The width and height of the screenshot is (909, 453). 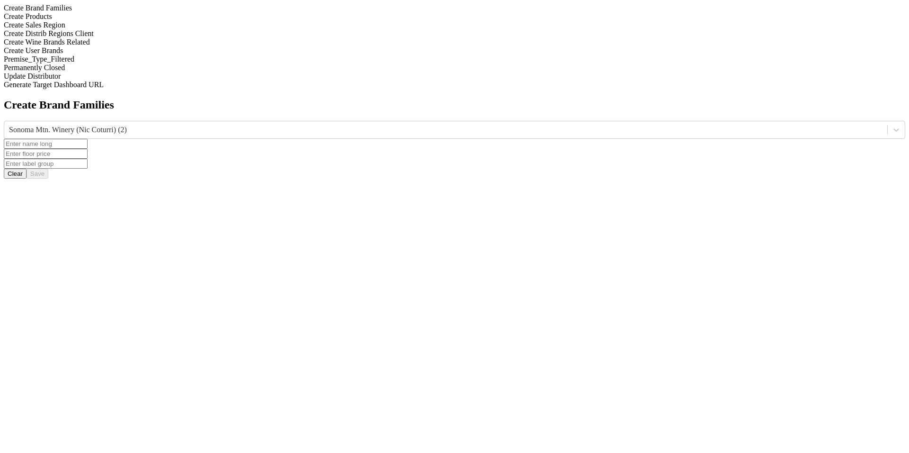 What do you see at coordinates (37, 173) in the screenshot?
I see `button: Save` at bounding box center [37, 173].